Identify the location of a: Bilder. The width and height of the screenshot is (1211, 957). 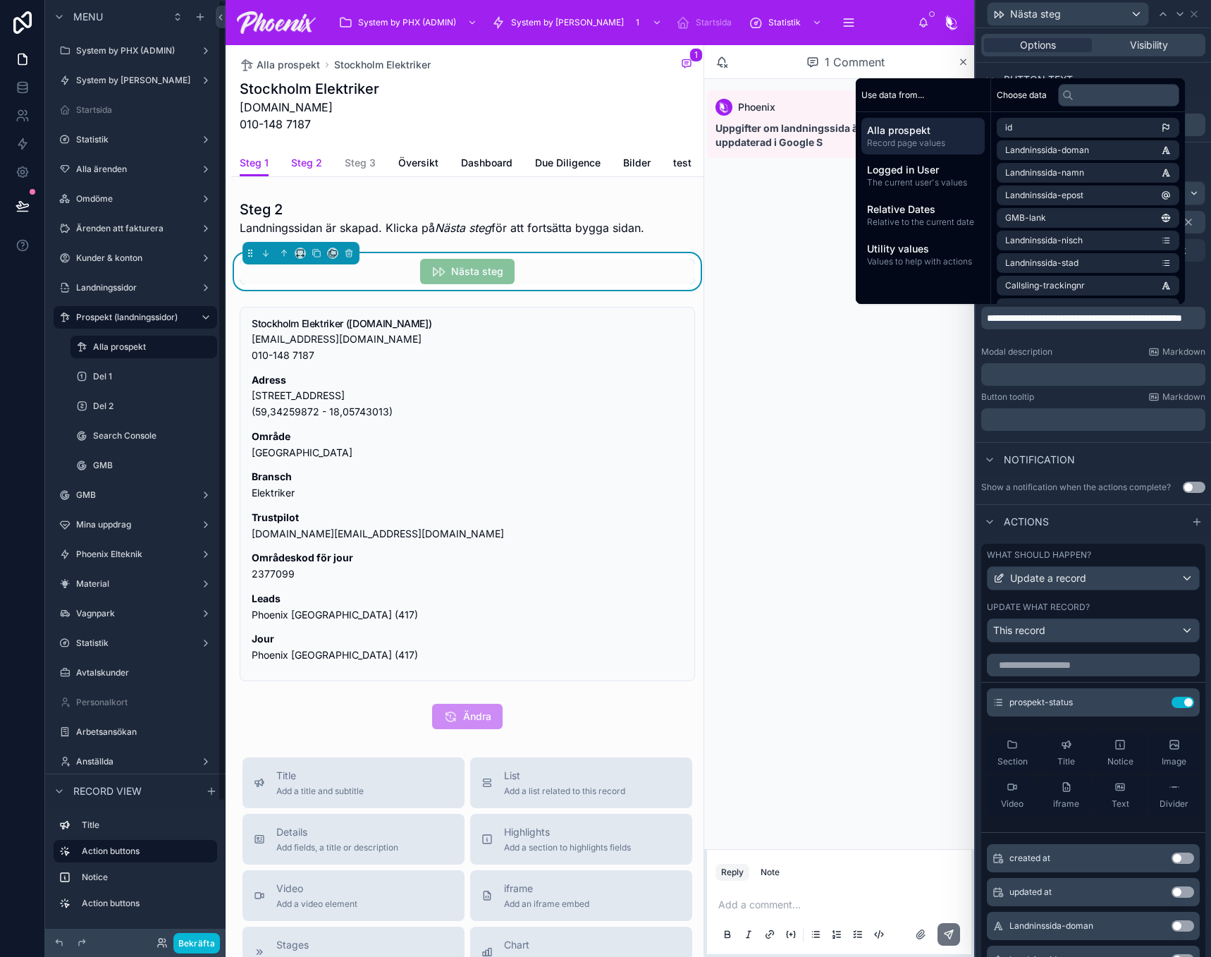
(637, 164).